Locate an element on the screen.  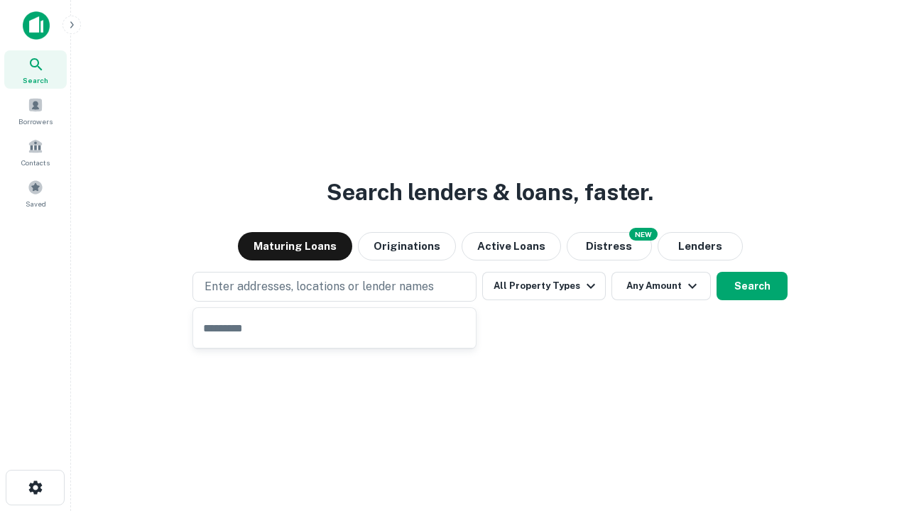
p: Enter addresses, locations or lender names is located at coordinates (319, 287).